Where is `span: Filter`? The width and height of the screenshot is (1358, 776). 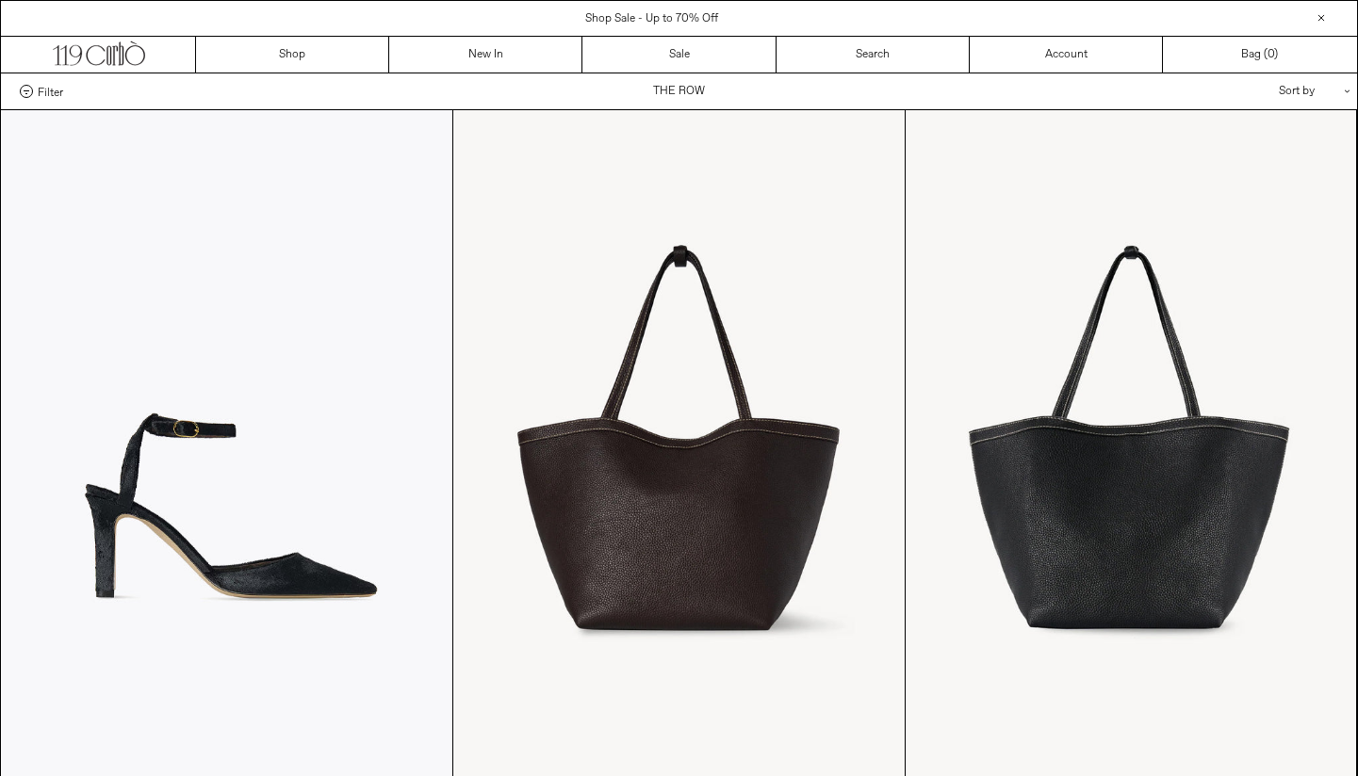 span: Filter is located at coordinates (50, 91).